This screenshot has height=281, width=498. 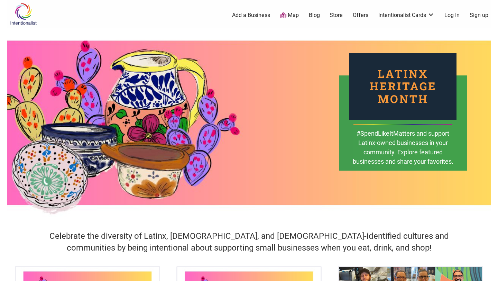 What do you see at coordinates (403, 87) in the screenshot?
I see `div: Latinx Heritage Month` at bounding box center [403, 87].